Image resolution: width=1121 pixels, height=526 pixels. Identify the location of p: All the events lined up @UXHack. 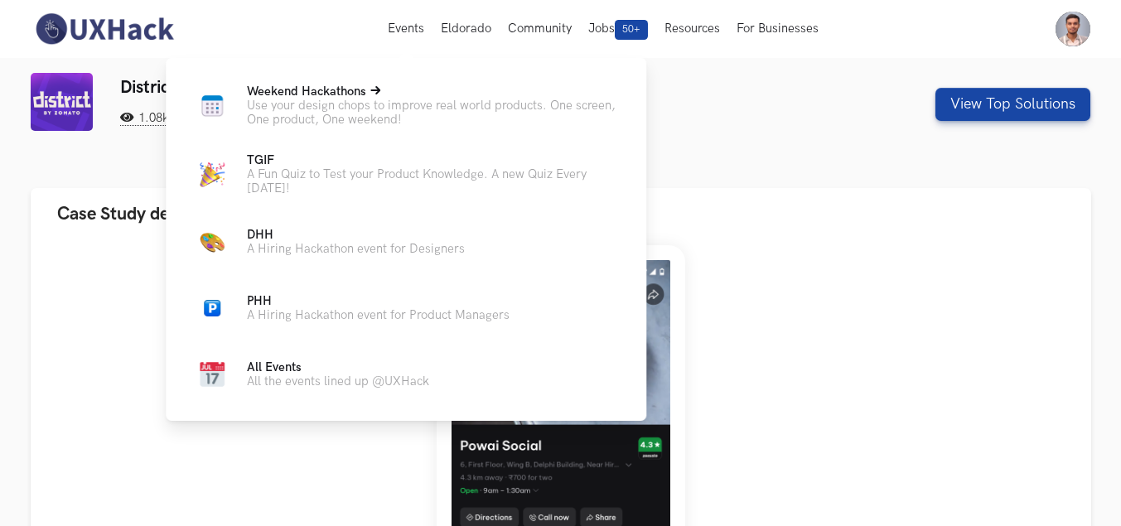
(338, 381).